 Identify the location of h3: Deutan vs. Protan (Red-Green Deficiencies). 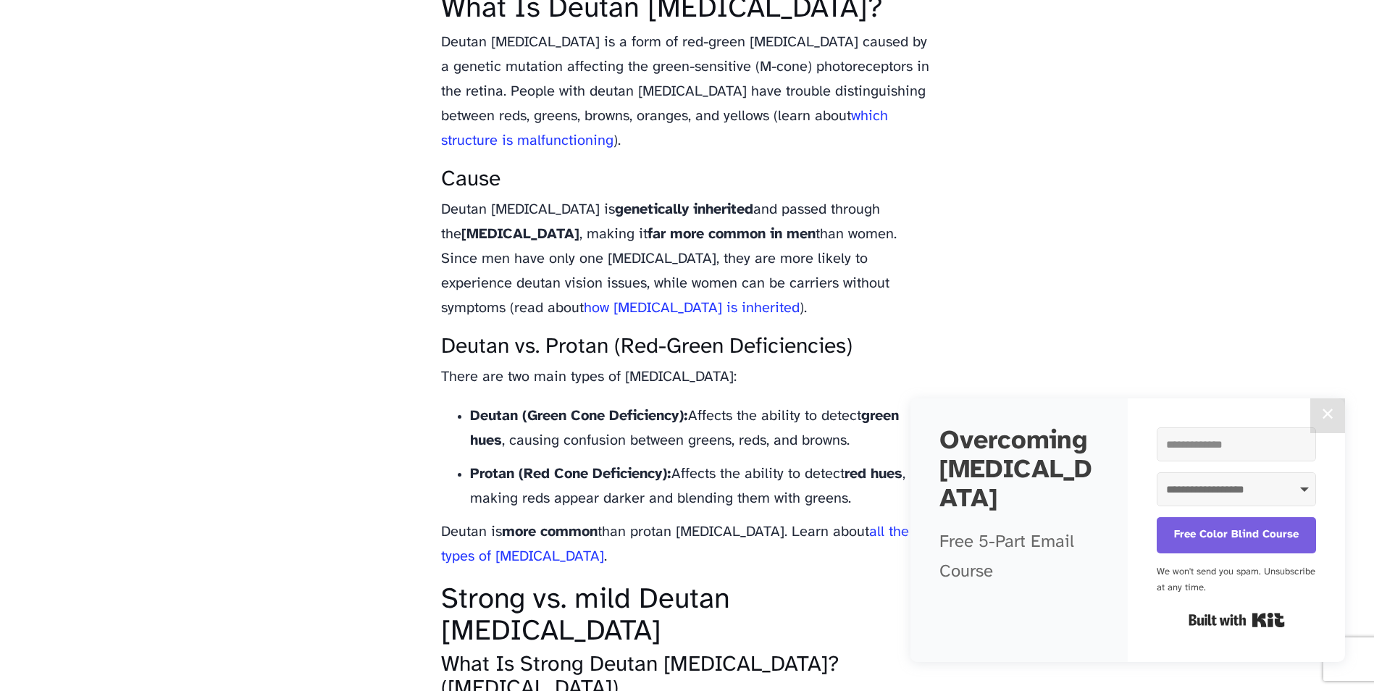
(687, 347).